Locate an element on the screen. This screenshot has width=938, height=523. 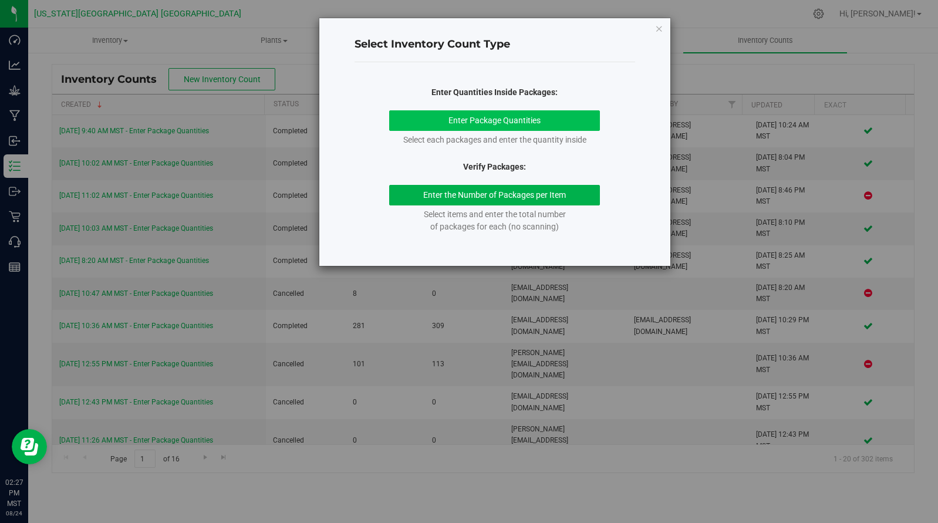
span: Enter Quantities Inside Packages: is located at coordinates (494, 92).